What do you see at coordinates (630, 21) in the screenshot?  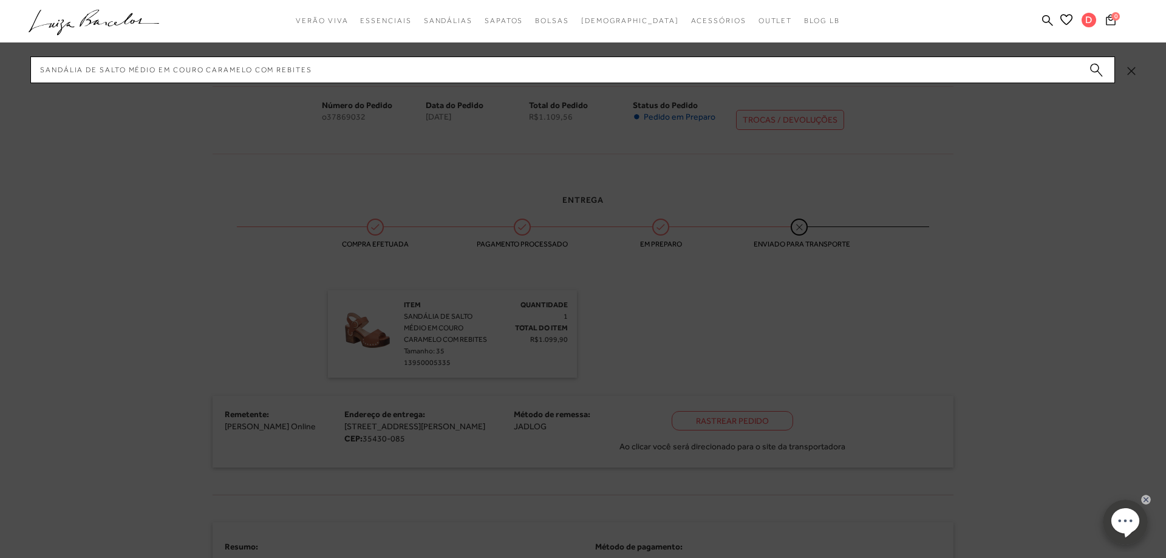 I see `a: noSubCategoriesText` at bounding box center [630, 21].